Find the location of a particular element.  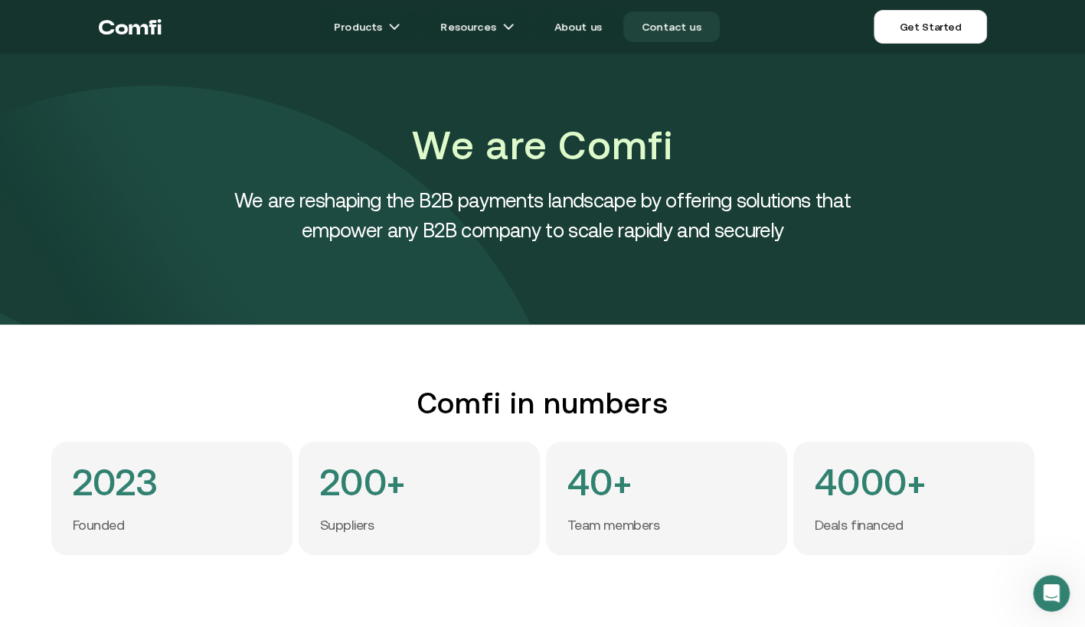

h2: Comfi in numbers is located at coordinates (543, 403).